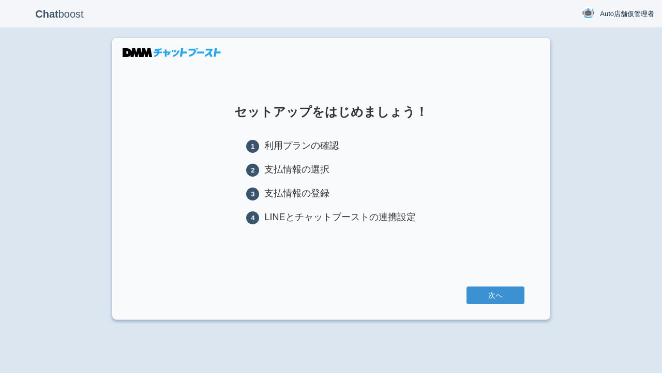  Describe the element at coordinates (47, 14) in the screenshot. I see `b: Chat` at that location.